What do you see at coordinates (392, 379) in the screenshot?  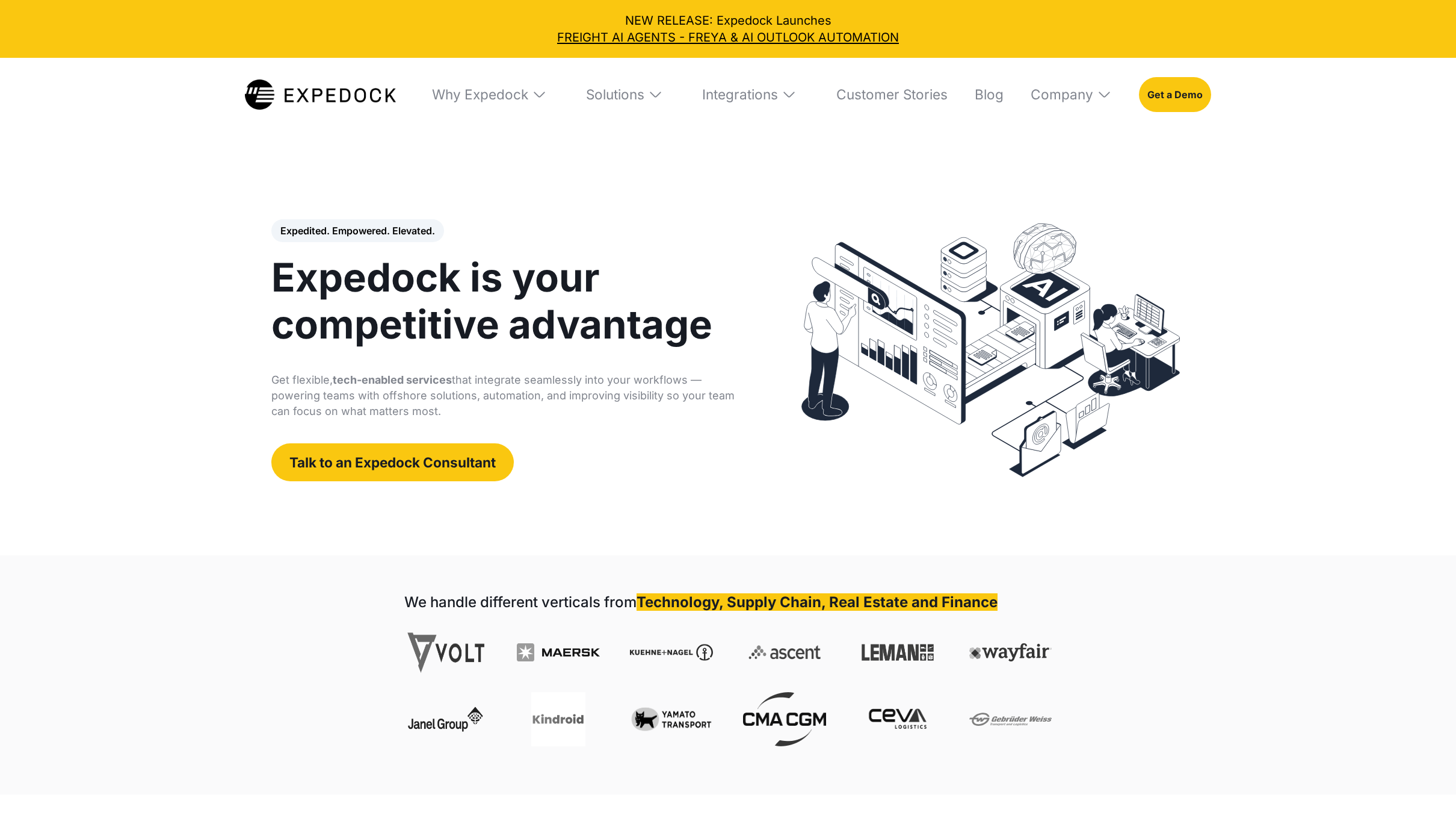 I see `strong: tech-enabled services` at bounding box center [392, 379].